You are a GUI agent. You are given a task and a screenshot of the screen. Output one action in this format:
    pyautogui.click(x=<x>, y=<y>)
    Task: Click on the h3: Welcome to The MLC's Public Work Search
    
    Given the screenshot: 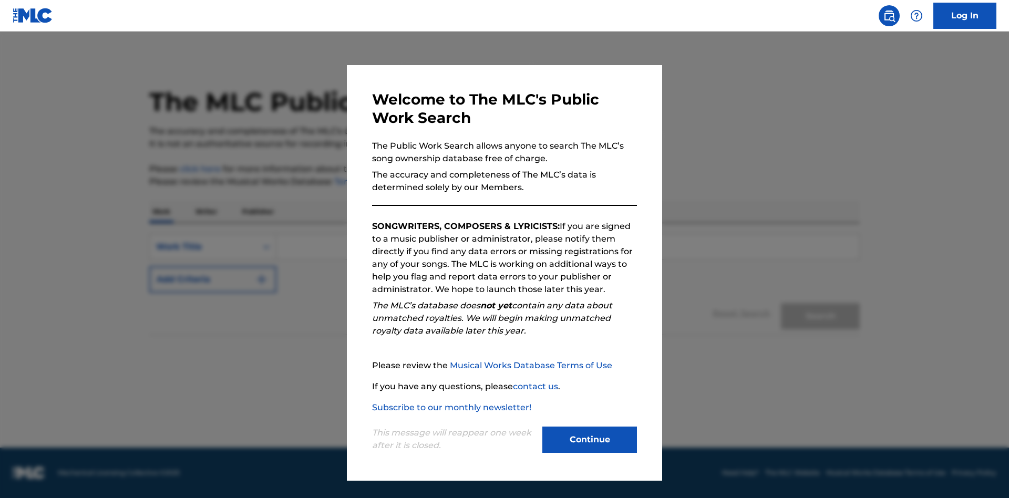 What is the action you would take?
    pyautogui.click(x=504, y=109)
    